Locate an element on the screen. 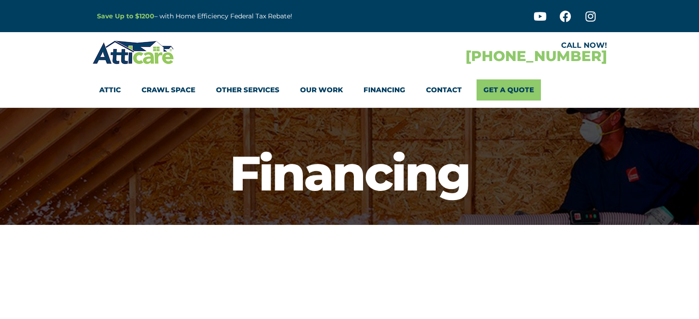 The width and height of the screenshot is (699, 319). nav: Menu is located at coordinates (350, 90).